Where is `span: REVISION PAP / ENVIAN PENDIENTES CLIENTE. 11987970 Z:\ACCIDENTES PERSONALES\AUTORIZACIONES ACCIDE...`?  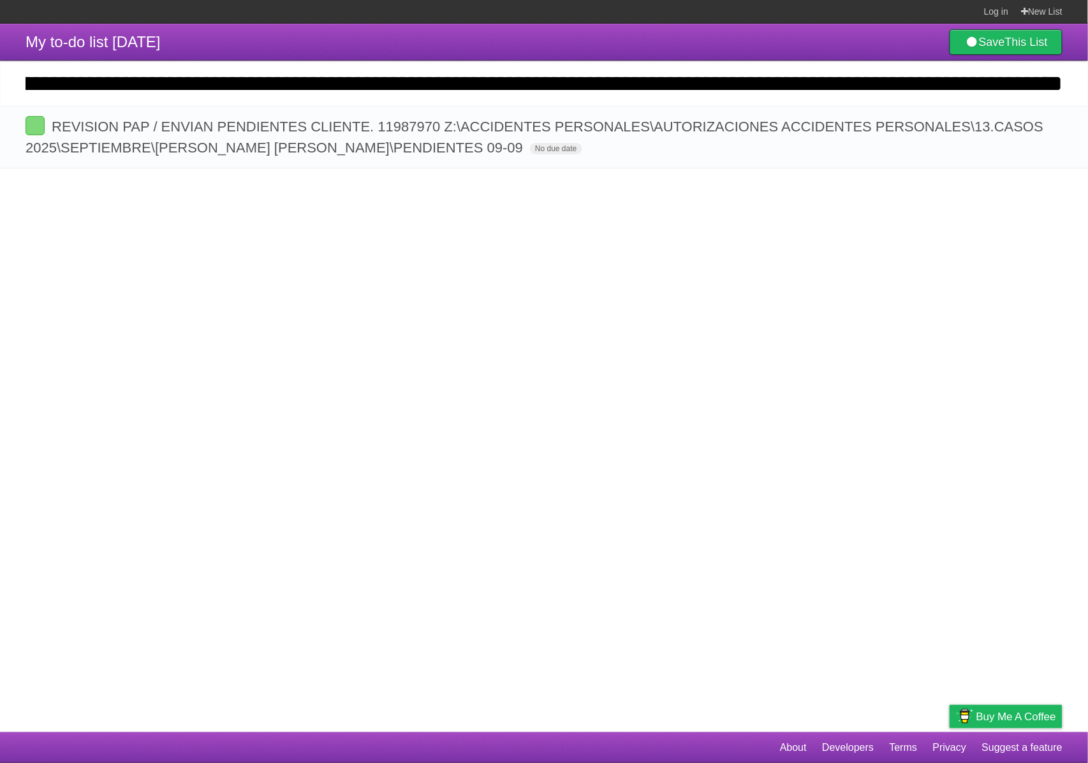 span: REVISION PAP / ENVIAN PENDIENTES CLIENTE. 11987970 Z:\ACCIDENTES PERSONALES\AUTORIZACIONES ACCIDE... is located at coordinates (535, 137).